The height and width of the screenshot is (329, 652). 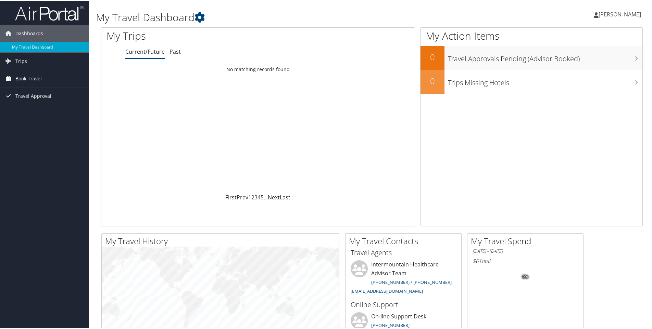 I want to click on a: Next, so click(x=274, y=197).